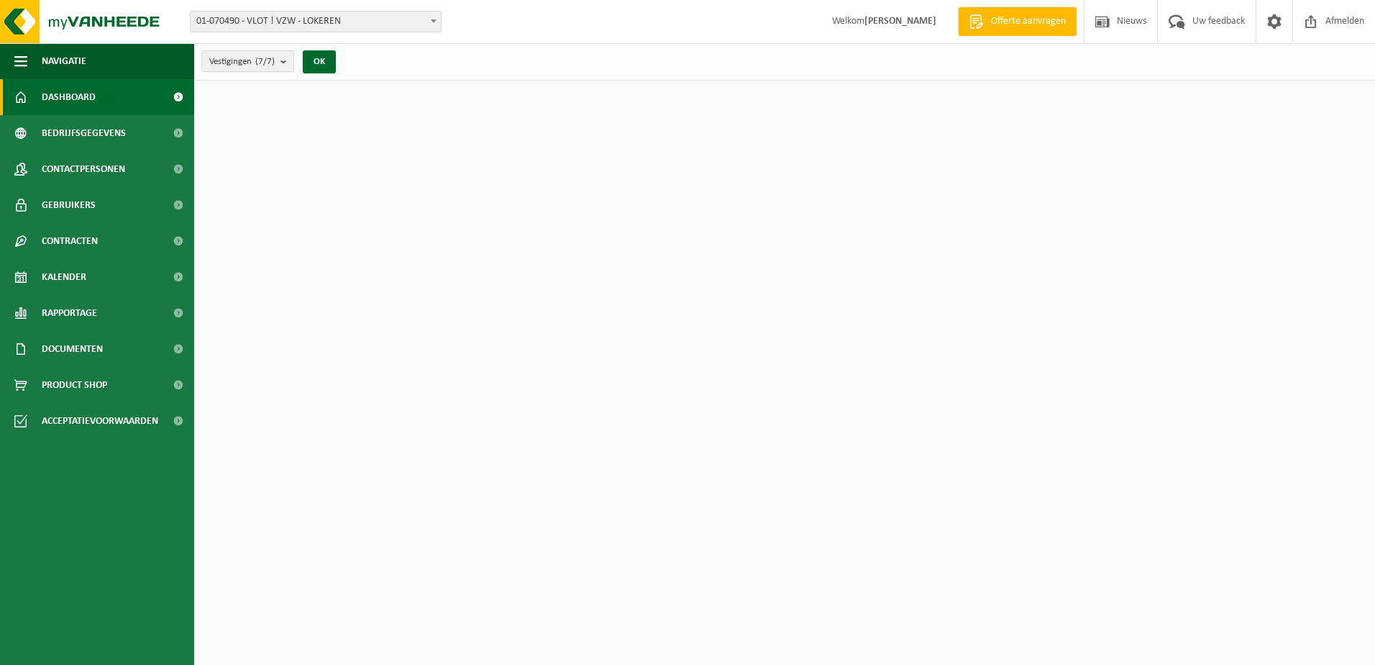  Describe the element at coordinates (69, 313) in the screenshot. I see `span: Rapportage` at that location.